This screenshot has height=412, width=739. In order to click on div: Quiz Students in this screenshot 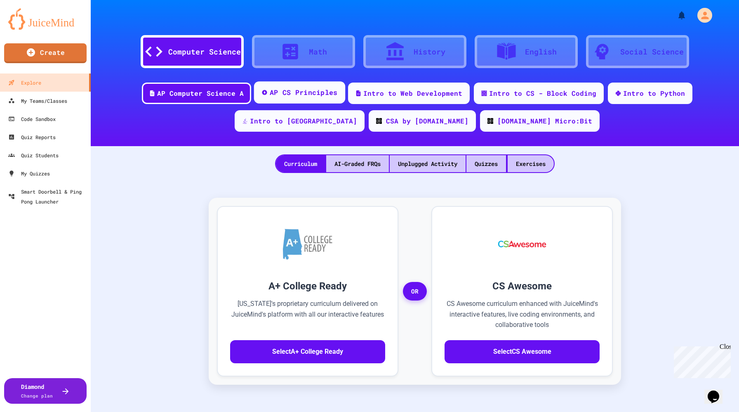, I will do `click(33, 155)`.